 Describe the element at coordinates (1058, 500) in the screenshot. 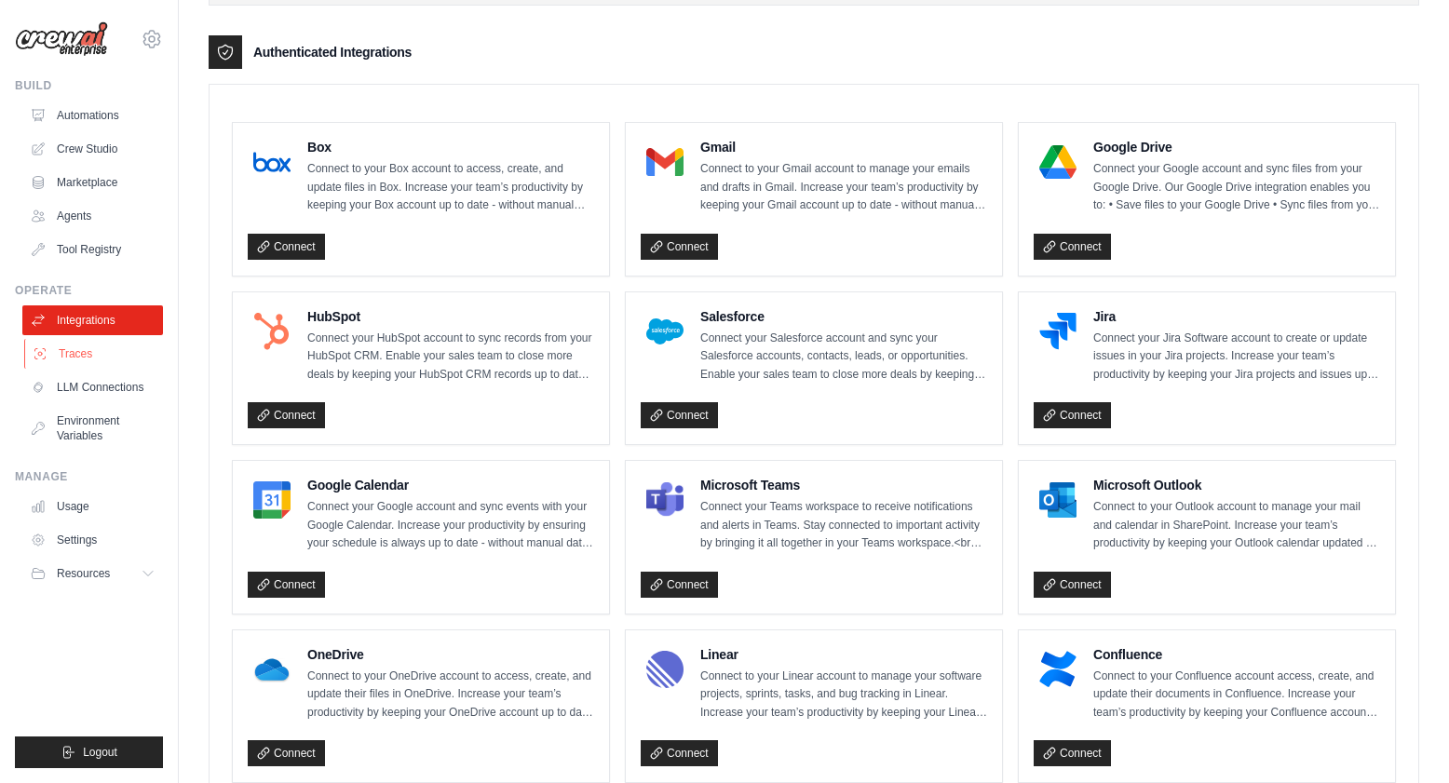

I see `img: Microsoft Outlook Logo` at that location.